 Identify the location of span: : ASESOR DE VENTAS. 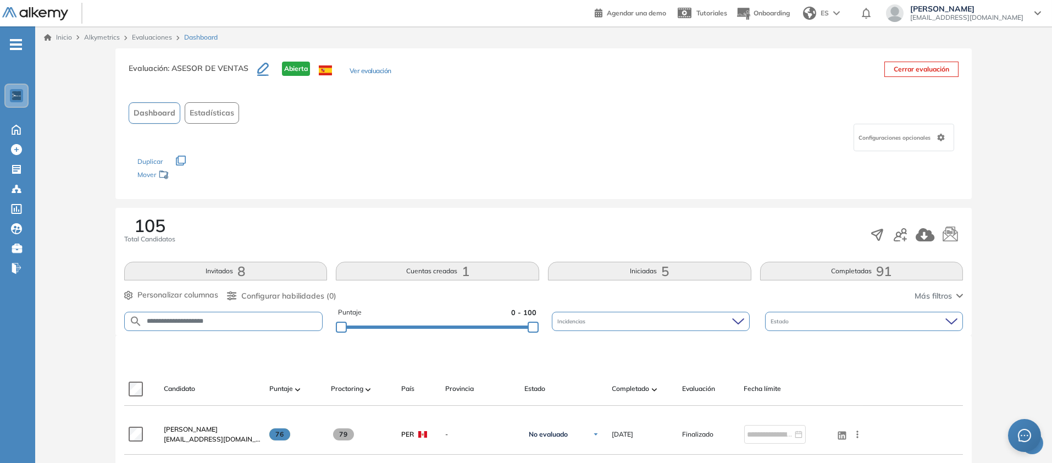
(208, 68).